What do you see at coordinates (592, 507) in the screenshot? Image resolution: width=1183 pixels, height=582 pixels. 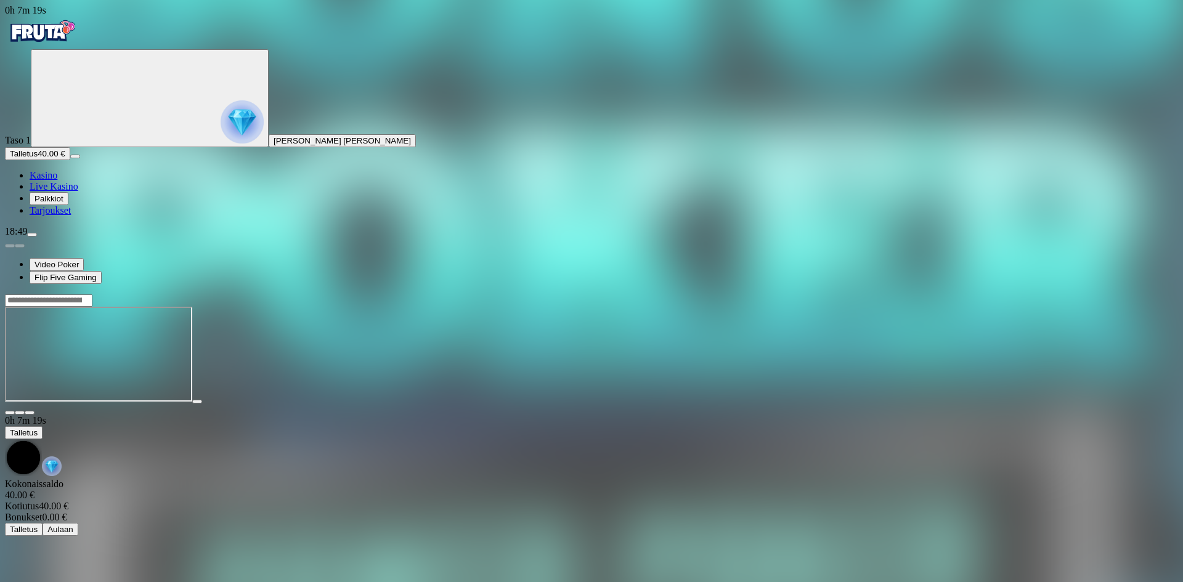 I see `div: Game menu content` at bounding box center [592, 507].